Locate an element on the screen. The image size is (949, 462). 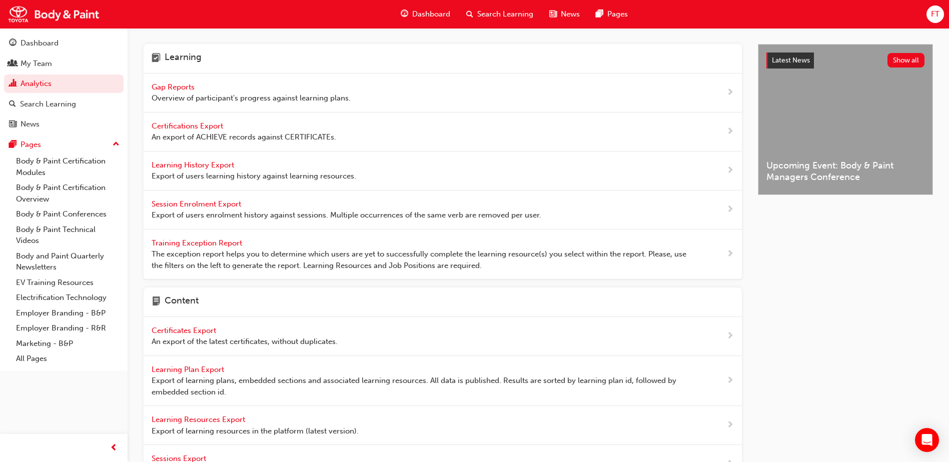
a: Certificates Export An export of the latest certificates, without duplicates.next-icon is located at coordinates (443, 337).